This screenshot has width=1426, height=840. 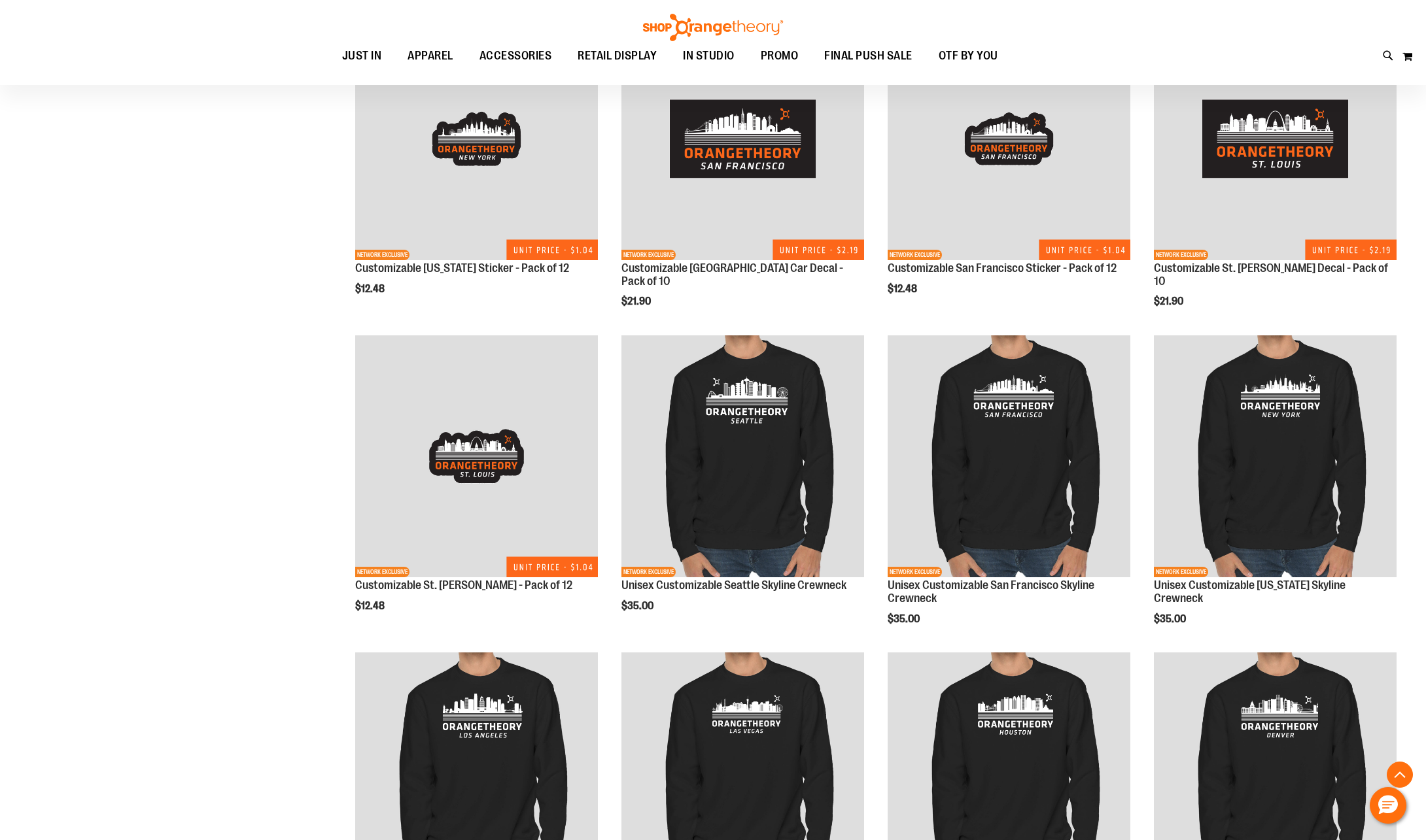 What do you see at coordinates (1002, 268) in the screenshot?
I see `a: Customizable San Francisco Sticker - Pack of 12` at bounding box center [1002, 268].